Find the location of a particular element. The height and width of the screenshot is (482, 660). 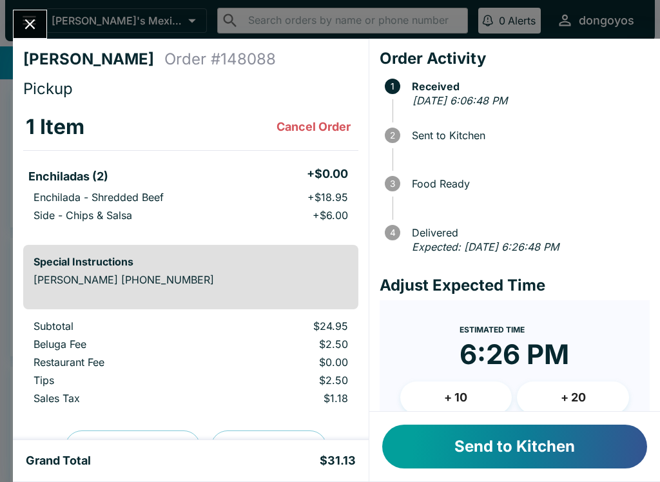

p: Enchilada - Shredded Beef is located at coordinates (99, 197).